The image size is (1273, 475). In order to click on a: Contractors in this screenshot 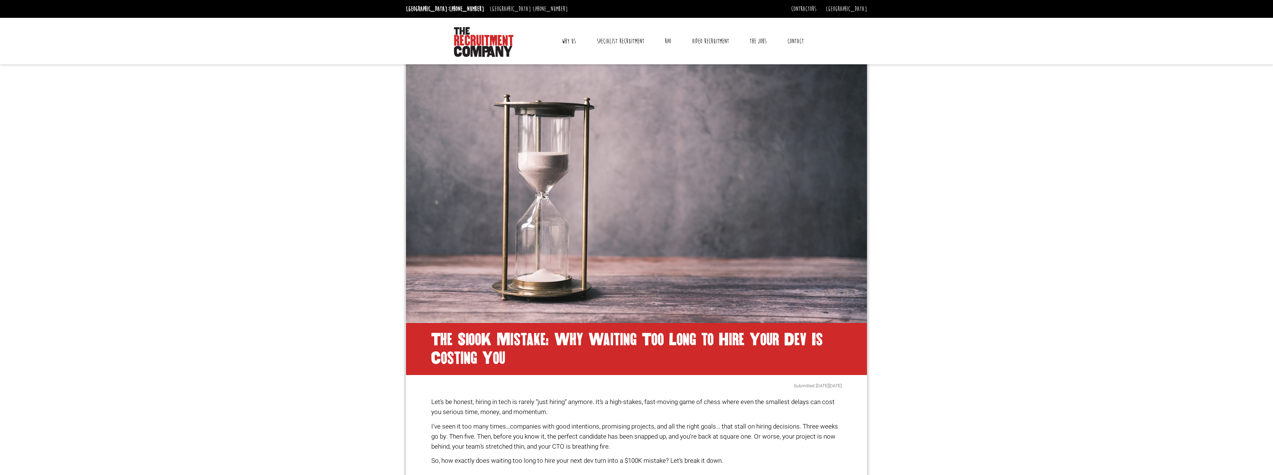, I will do `click(804, 9)`.